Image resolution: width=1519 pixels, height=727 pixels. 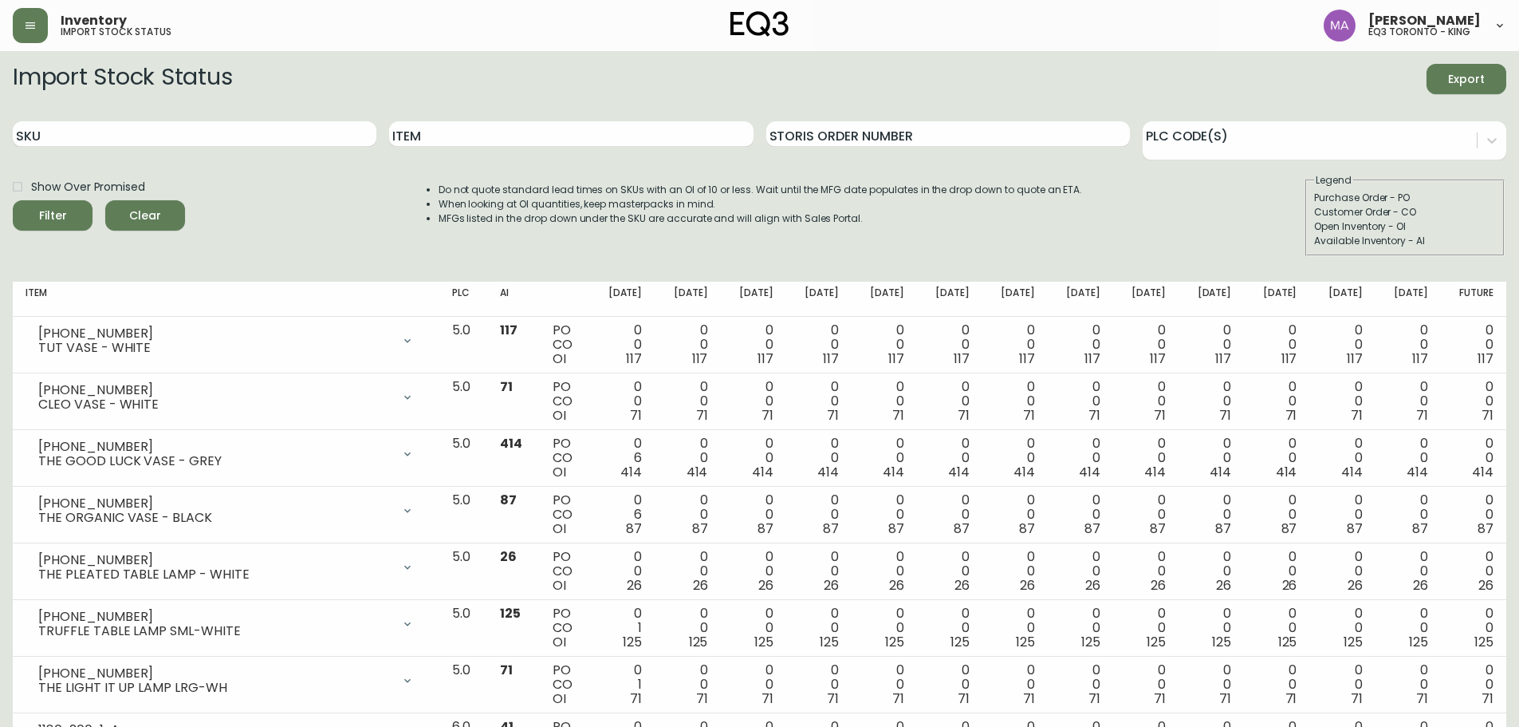 I want to click on span: Inventory, so click(x=93, y=21).